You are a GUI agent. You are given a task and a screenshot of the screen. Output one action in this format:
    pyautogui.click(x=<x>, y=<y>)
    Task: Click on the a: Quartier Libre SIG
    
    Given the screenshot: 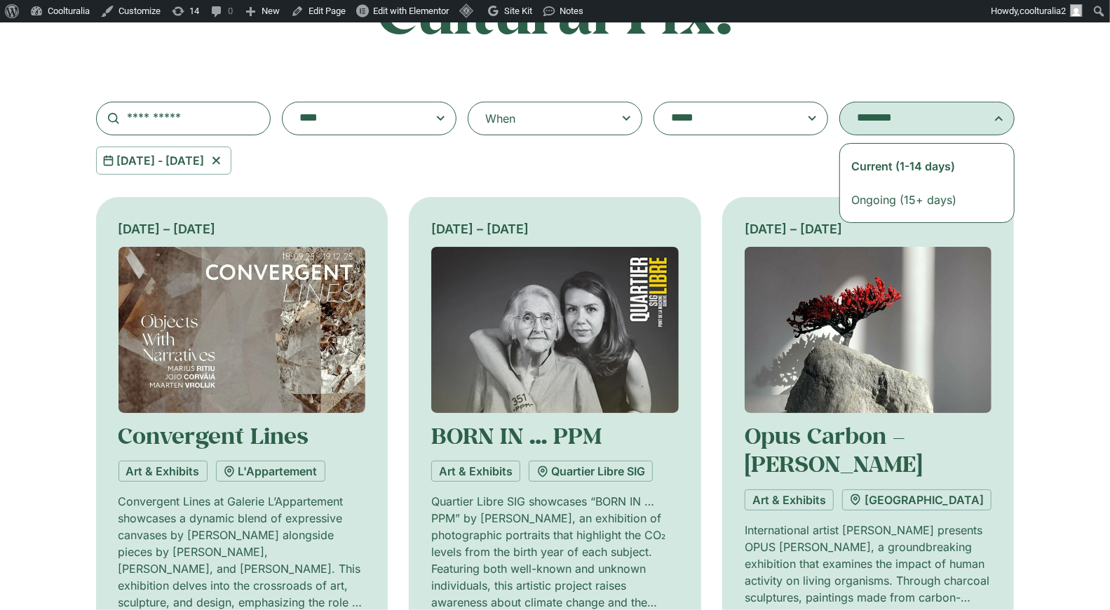 What is the action you would take?
    pyautogui.click(x=590, y=471)
    